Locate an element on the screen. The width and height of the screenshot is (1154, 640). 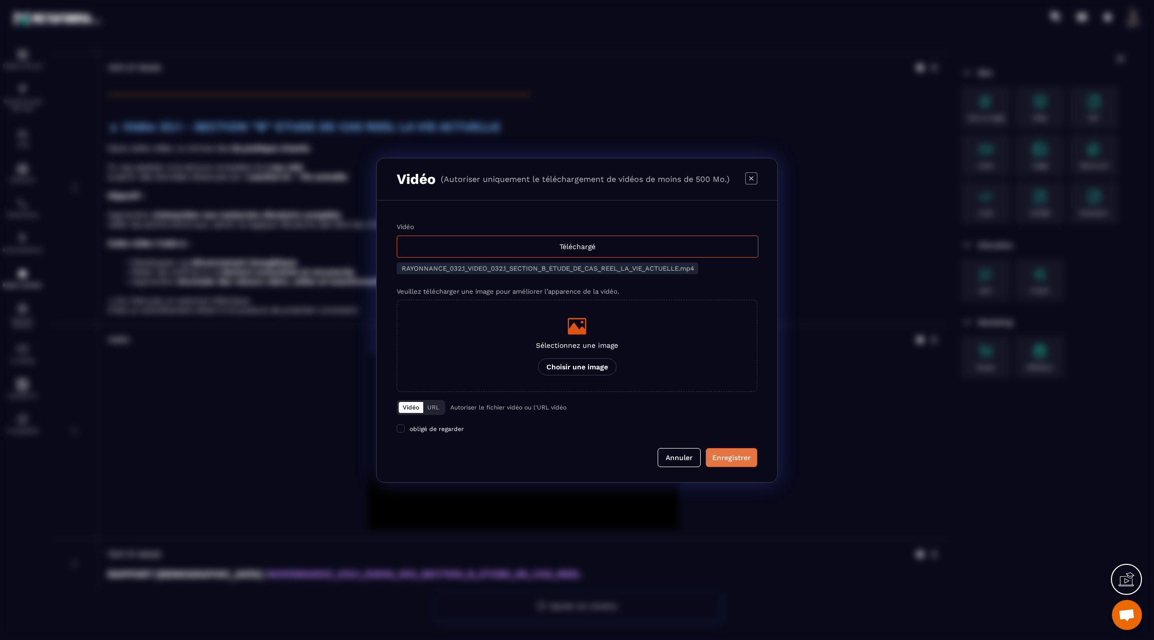
p: Sélectionnez une image is located at coordinates (577, 345).